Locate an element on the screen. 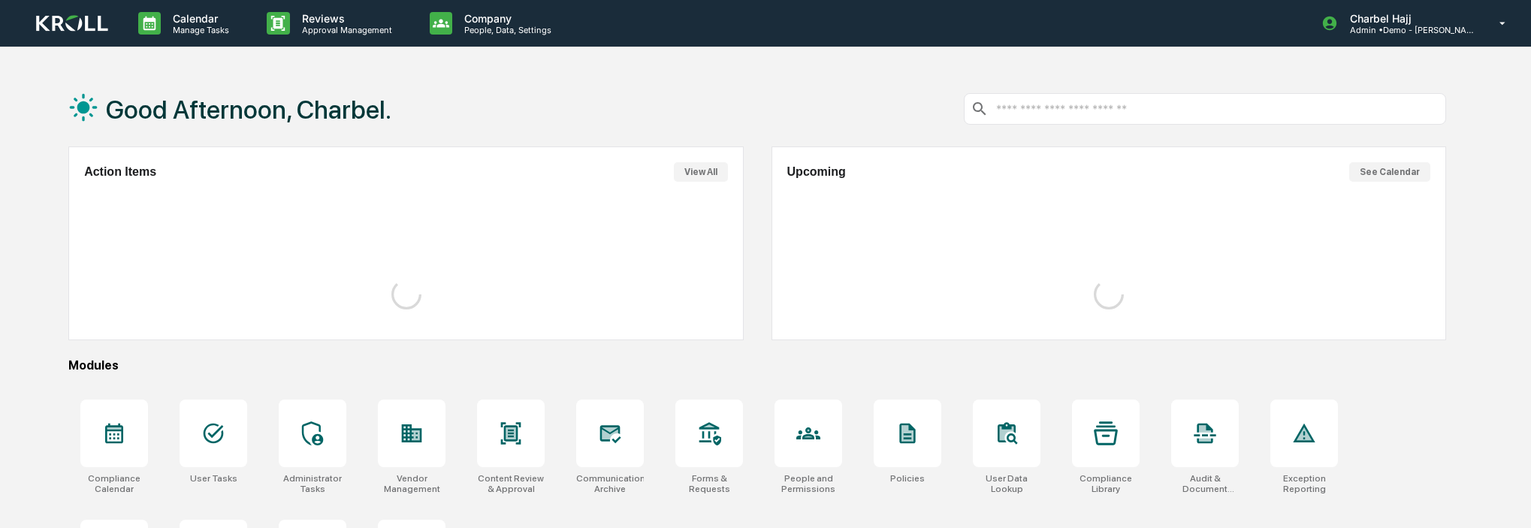 The height and width of the screenshot is (528, 1531). div: User Tasks is located at coordinates (213, 479).